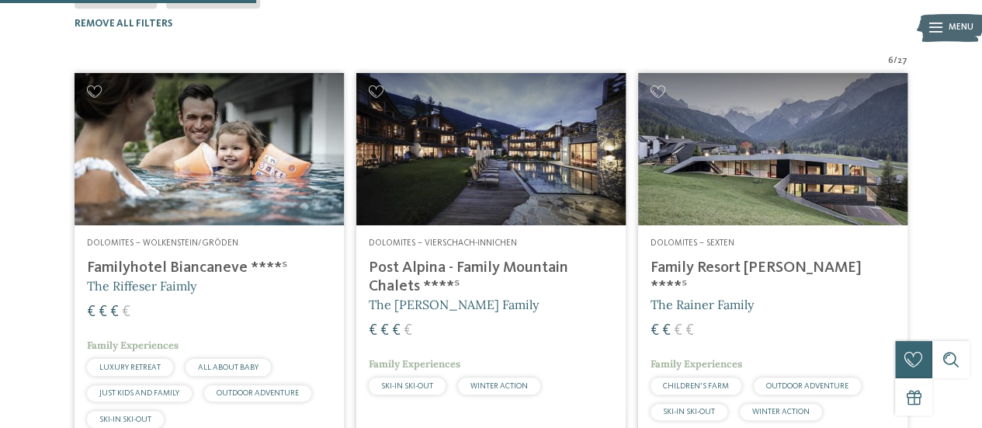 This screenshot has height=428, width=982. What do you see at coordinates (696, 386) in the screenshot?
I see `span: CHILDREN’S FARM` at bounding box center [696, 386].